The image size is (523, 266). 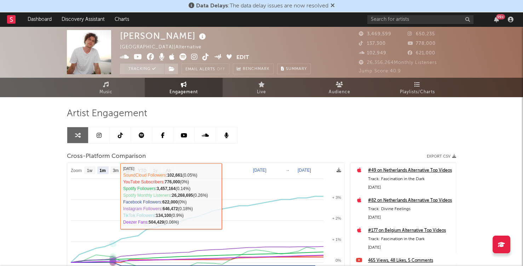 What do you see at coordinates (410, 231) in the screenshot?
I see `a: #177 on Belgium Alternative Top Videos` at bounding box center [410, 231].